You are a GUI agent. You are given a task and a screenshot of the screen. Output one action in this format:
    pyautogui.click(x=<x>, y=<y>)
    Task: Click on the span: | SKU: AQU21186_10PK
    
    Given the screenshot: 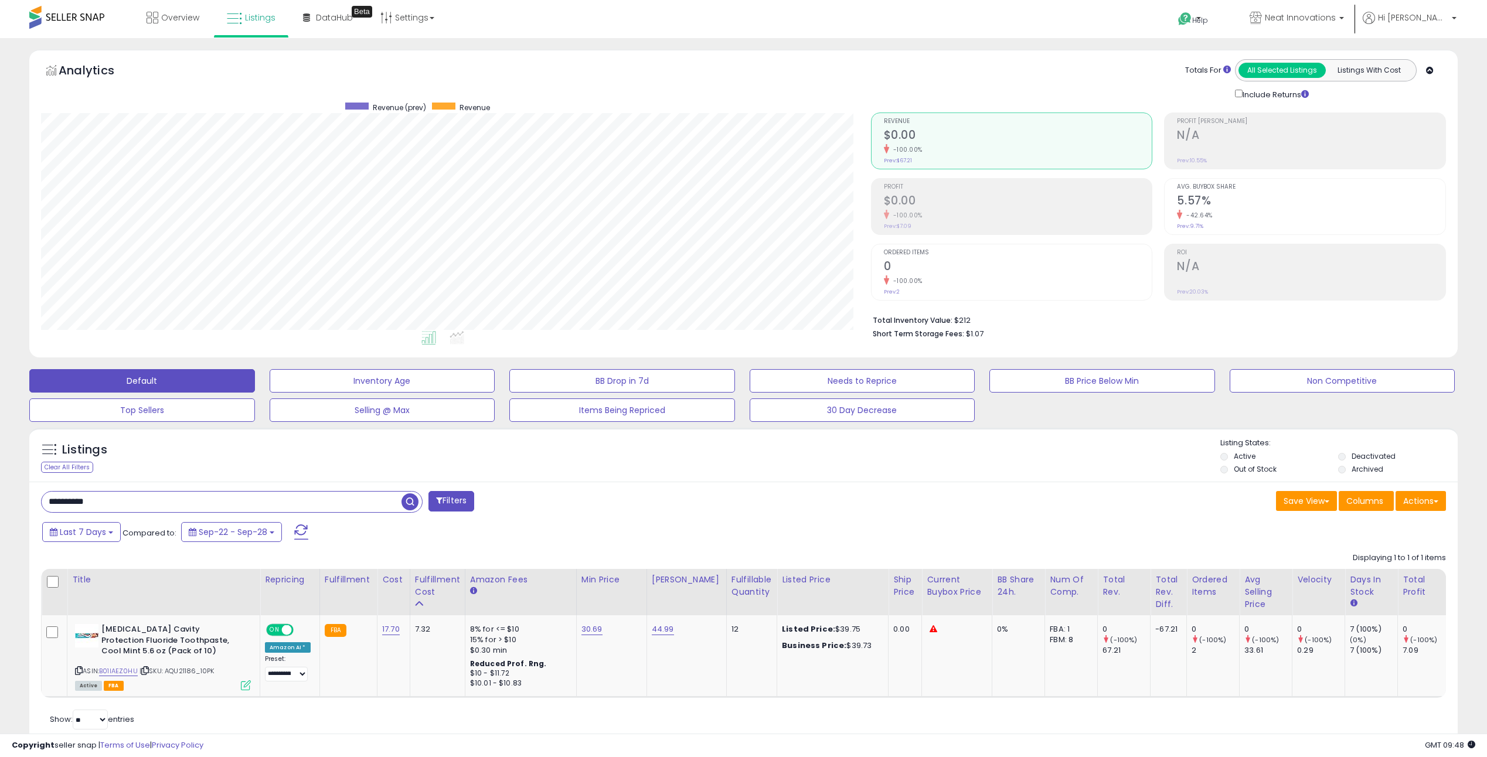 What is the action you would take?
    pyautogui.click(x=176, y=671)
    